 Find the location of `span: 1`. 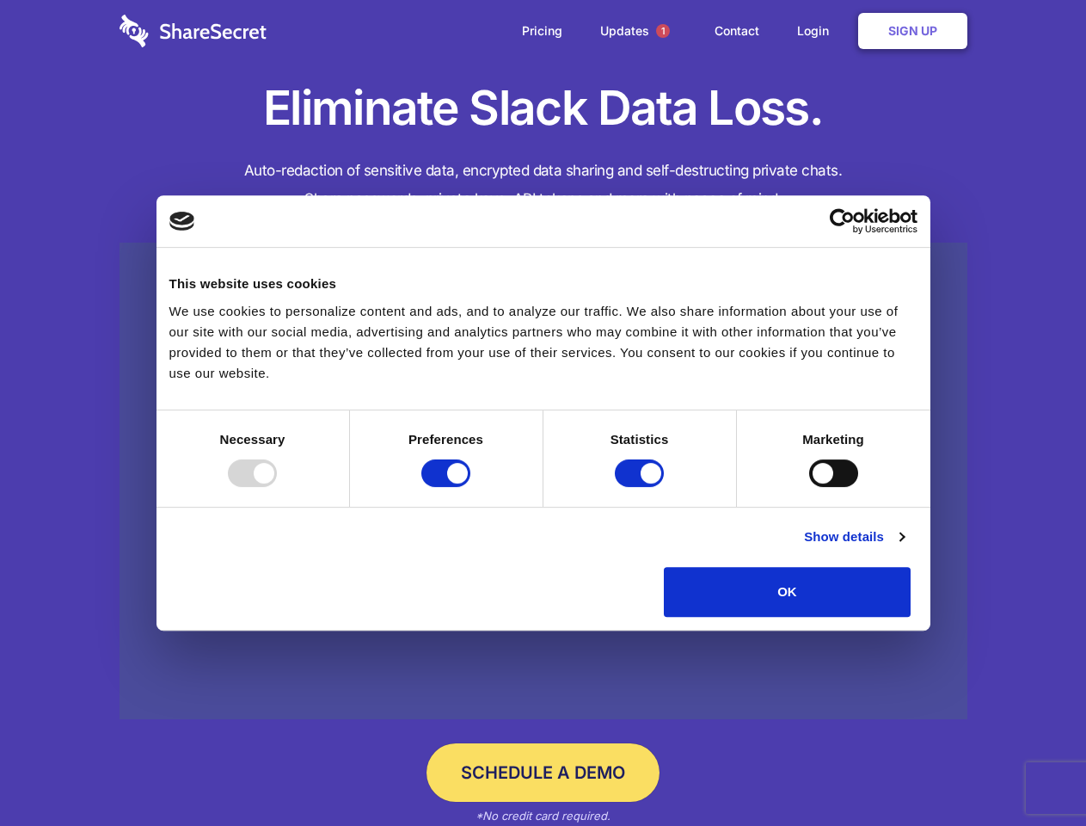

span: 1 is located at coordinates (663, 31).